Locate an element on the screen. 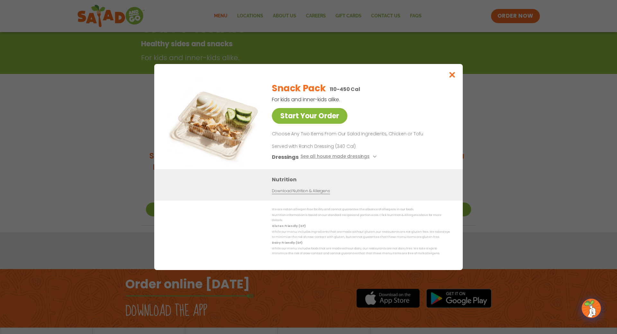  p: We are not an allergen free facility and cannot guarantee the absence of allergens in our foods. is located at coordinates (361, 209).